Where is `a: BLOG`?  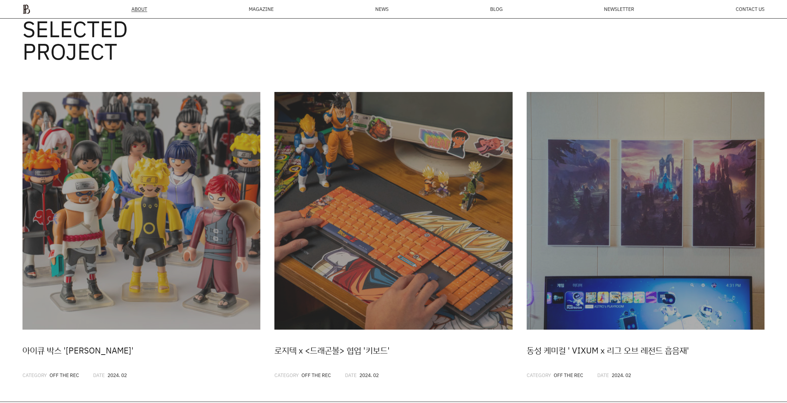 a: BLOG is located at coordinates (497, 9).